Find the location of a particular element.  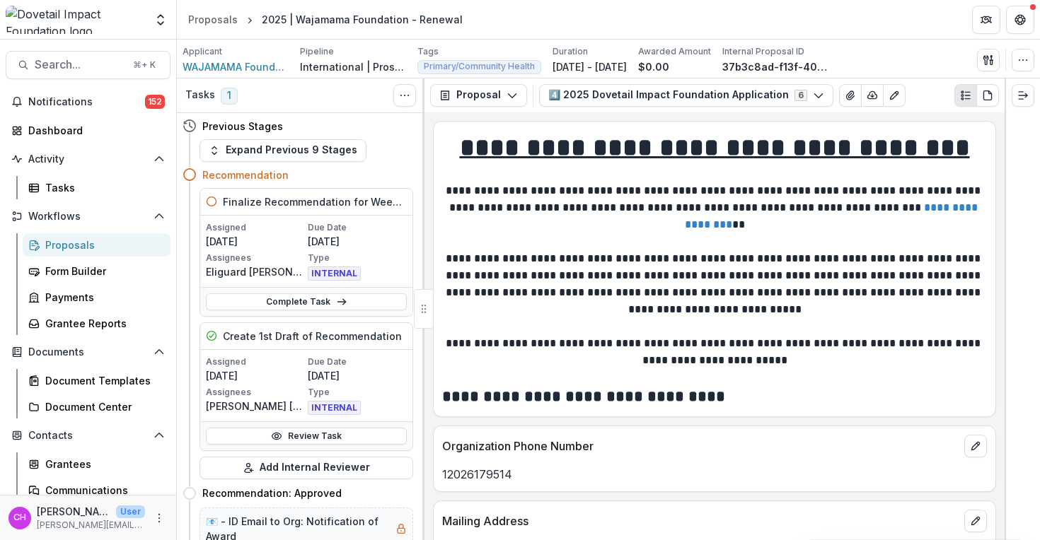

h5: Create 1st Draft of Recommendation is located at coordinates (312, 336).